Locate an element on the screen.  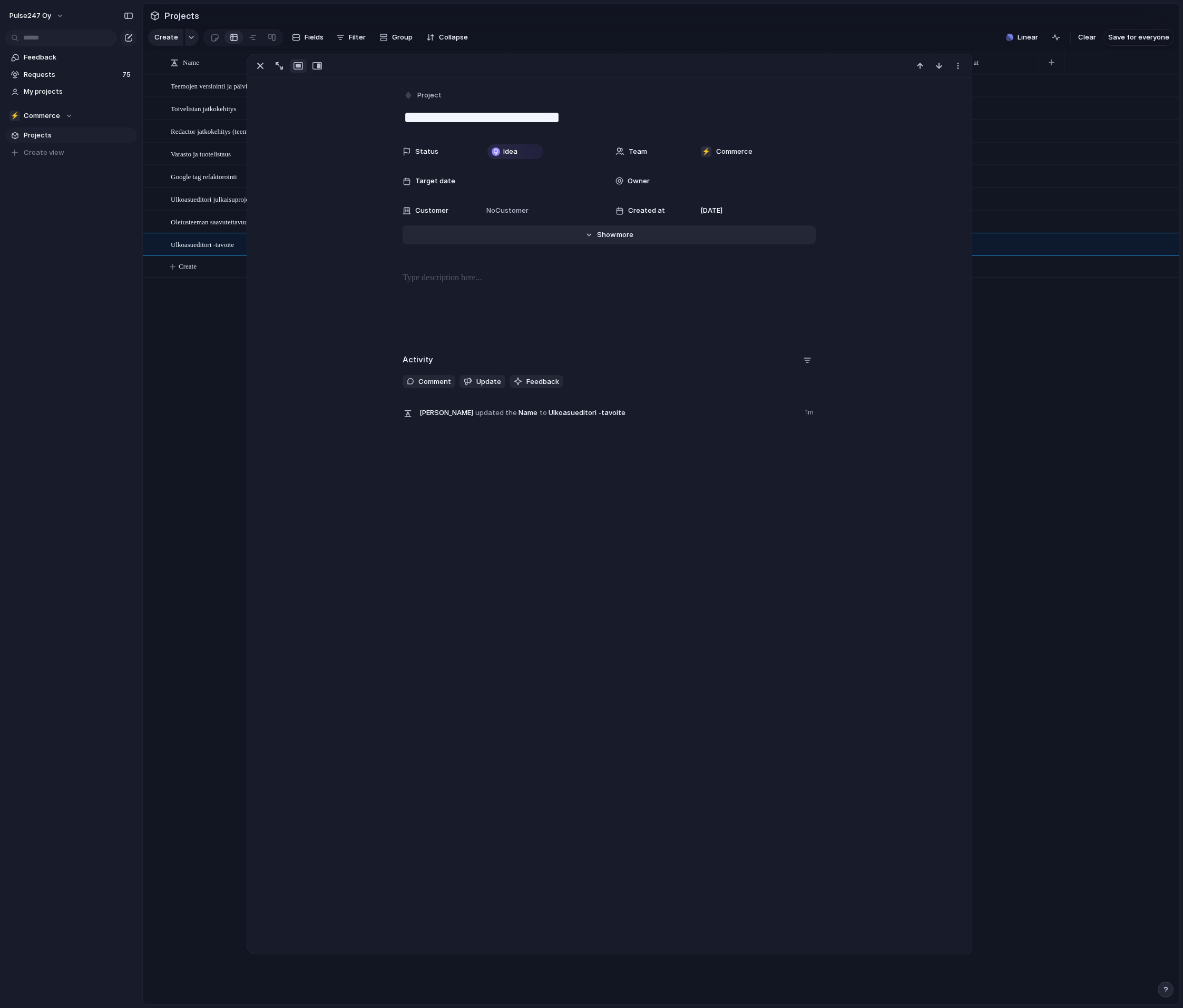
span: Project is located at coordinates (429, 96).